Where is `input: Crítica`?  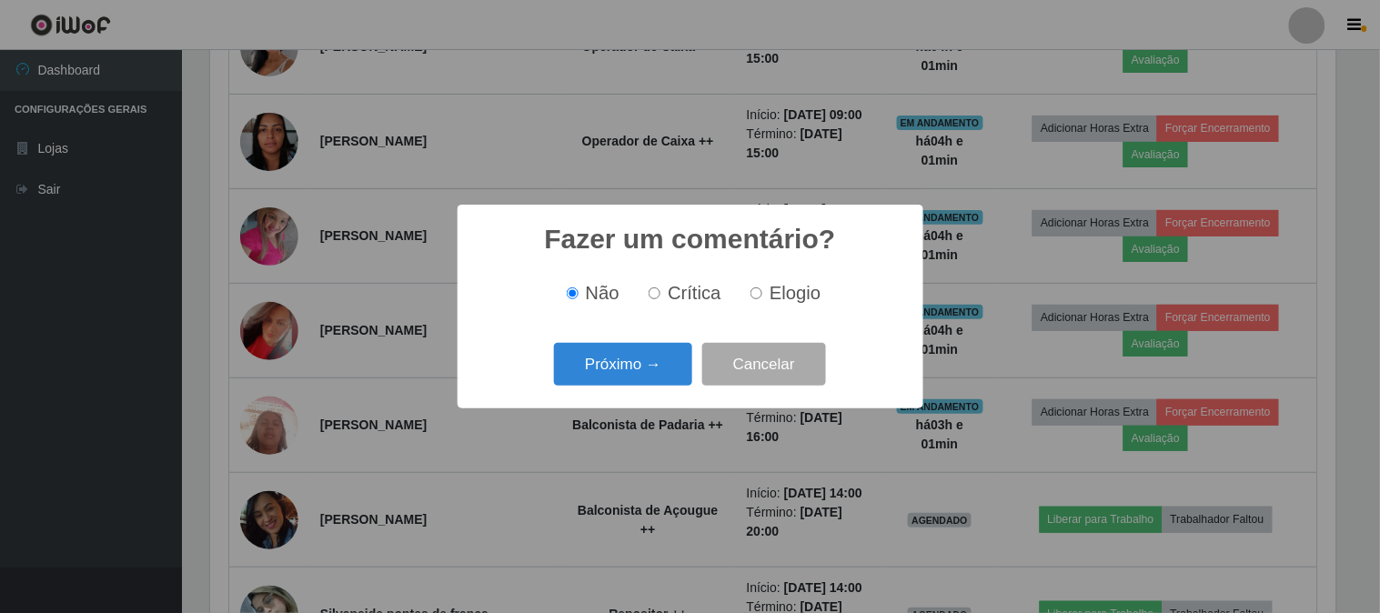 input: Crítica is located at coordinates (654, 293).